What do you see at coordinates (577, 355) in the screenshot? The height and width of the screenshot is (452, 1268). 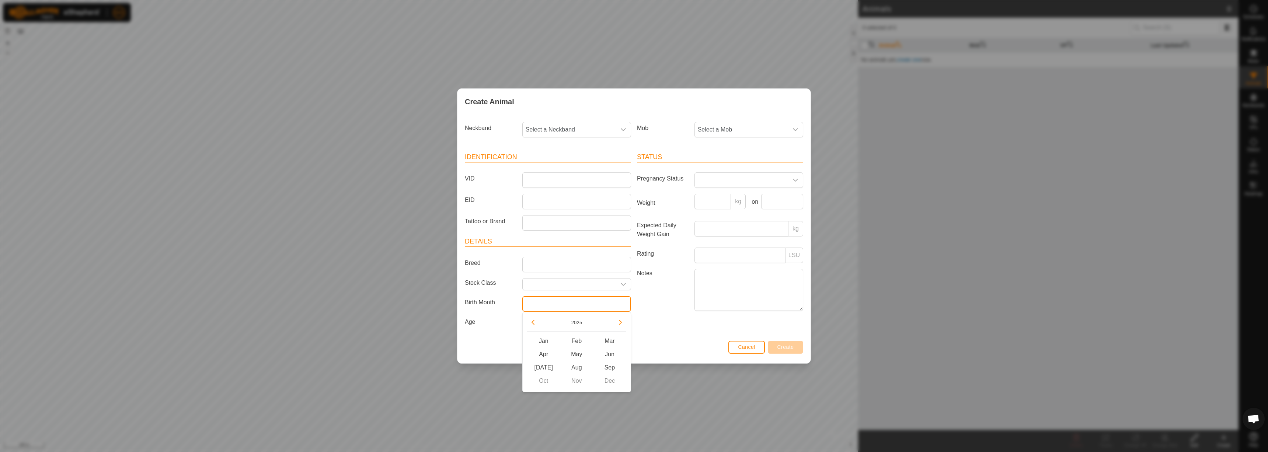 I see `span: May` at bounding box center [577, 355].